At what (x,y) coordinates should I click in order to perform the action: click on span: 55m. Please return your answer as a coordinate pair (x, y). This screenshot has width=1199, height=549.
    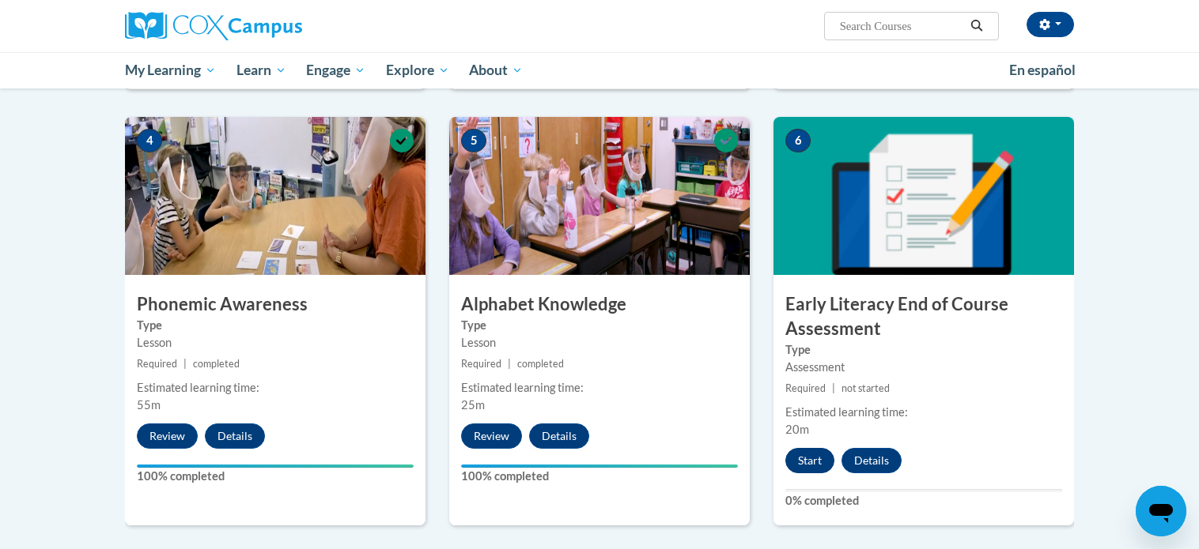
    Looking at the image, I should click on (149, 405).